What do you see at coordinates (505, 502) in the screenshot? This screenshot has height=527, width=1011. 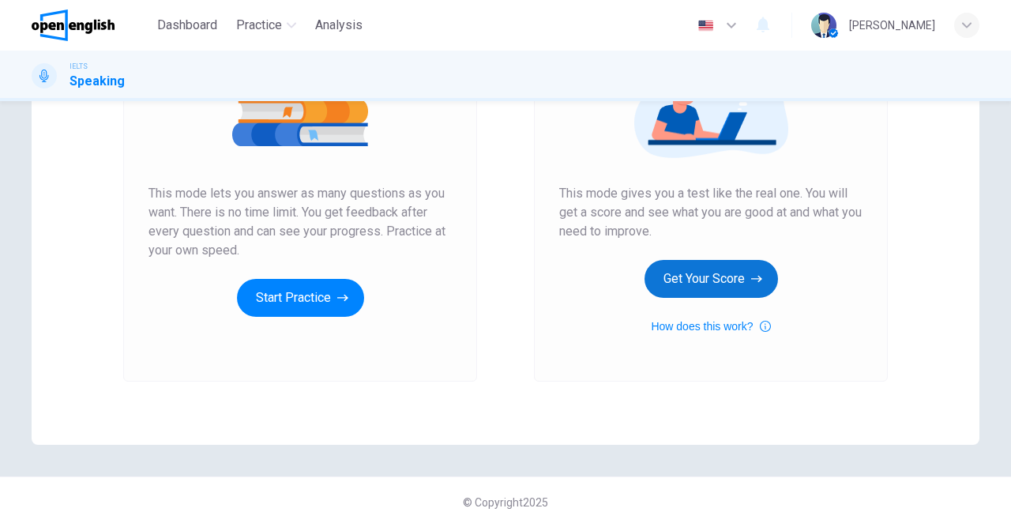 I see `span: © Copyright 2025` at bounding box center [505, 502].